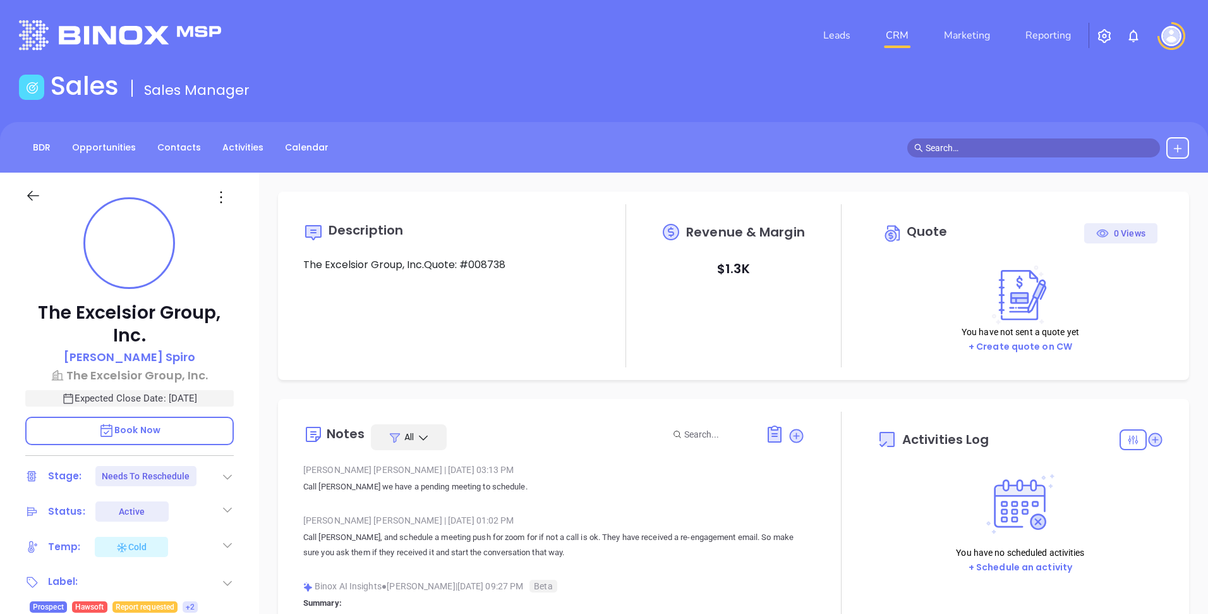  I want to click on span: Description, so click(366, 230).